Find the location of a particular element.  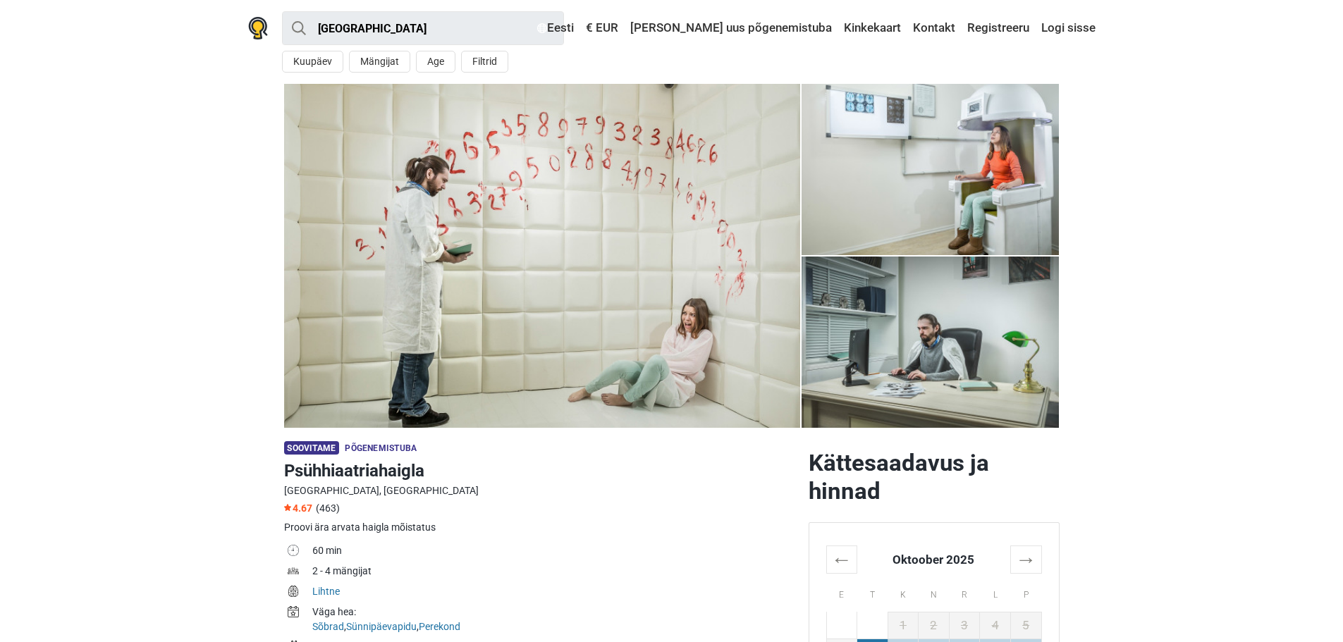

button: Age is located at coordinates (436, 61).